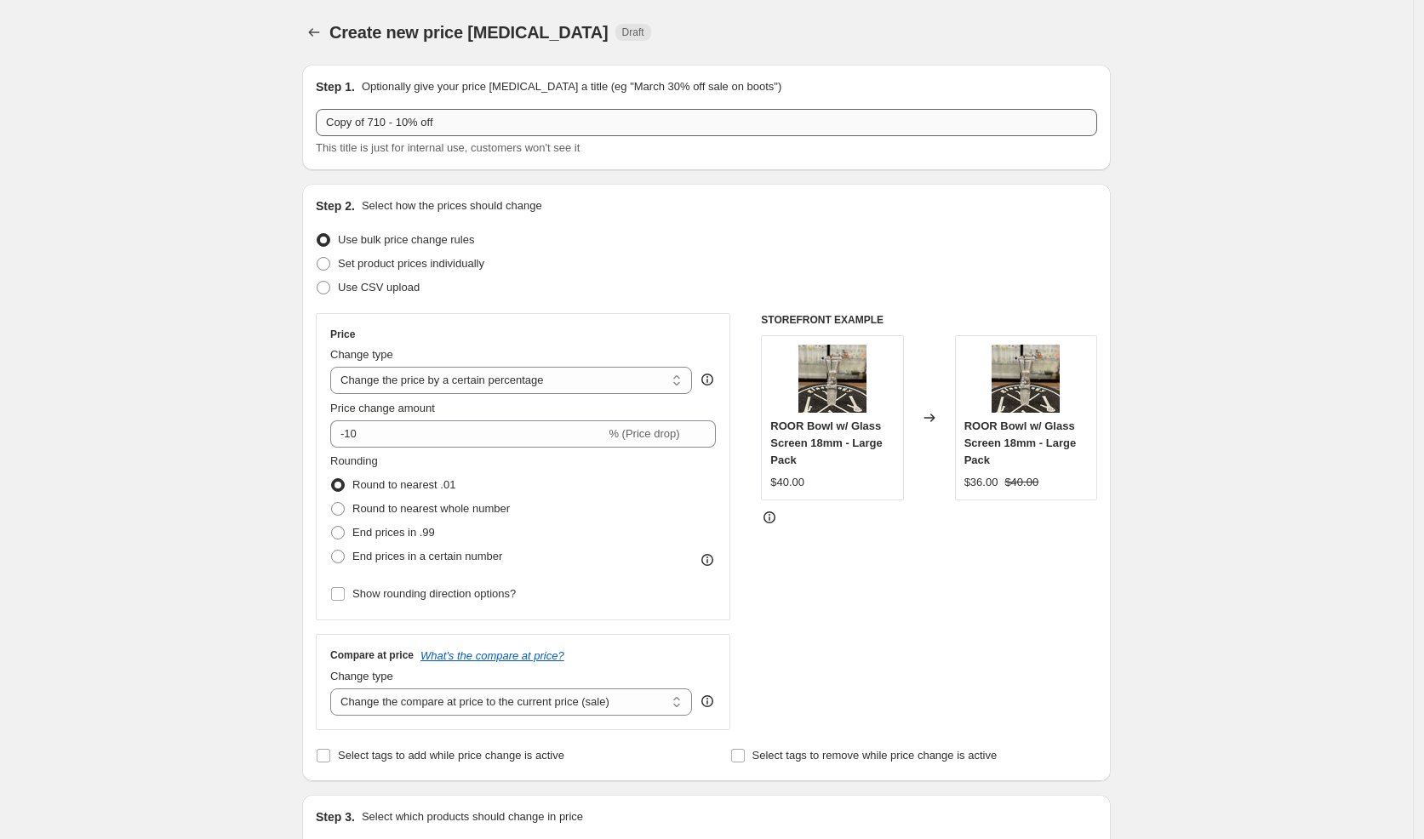 Image resolution: width=1424 pixels, height=839 pixels. What do you see at coordinates (427, 556) in the screenshot?
I see `span: End prices in a certain number` at bounding box center [427, 556].